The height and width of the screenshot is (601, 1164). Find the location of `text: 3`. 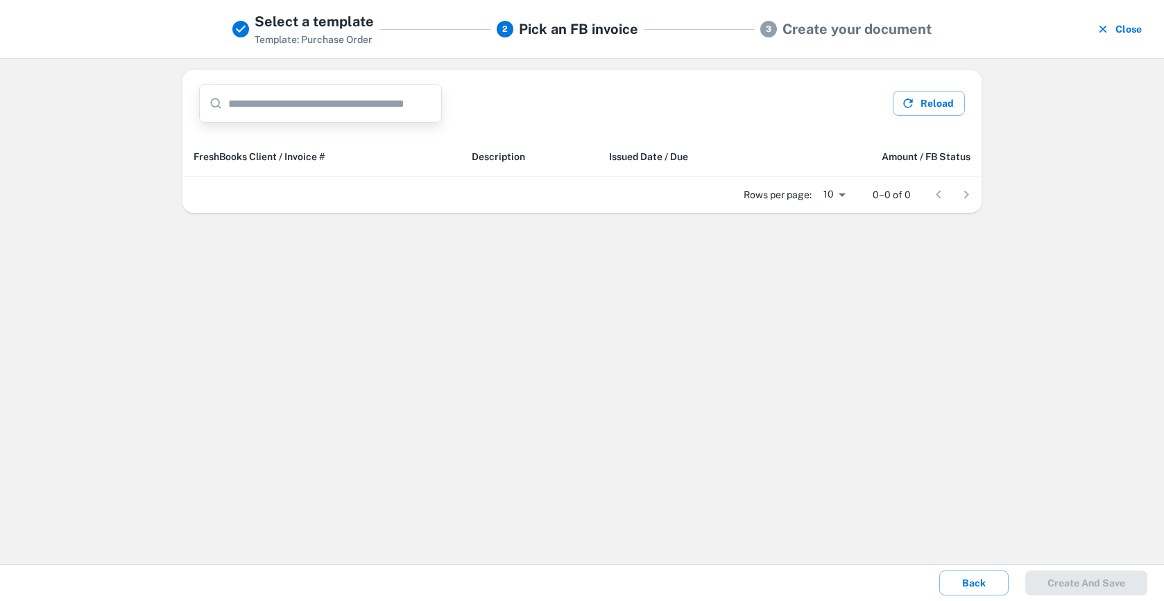

text: 3 is located at coordinates (769, 29).